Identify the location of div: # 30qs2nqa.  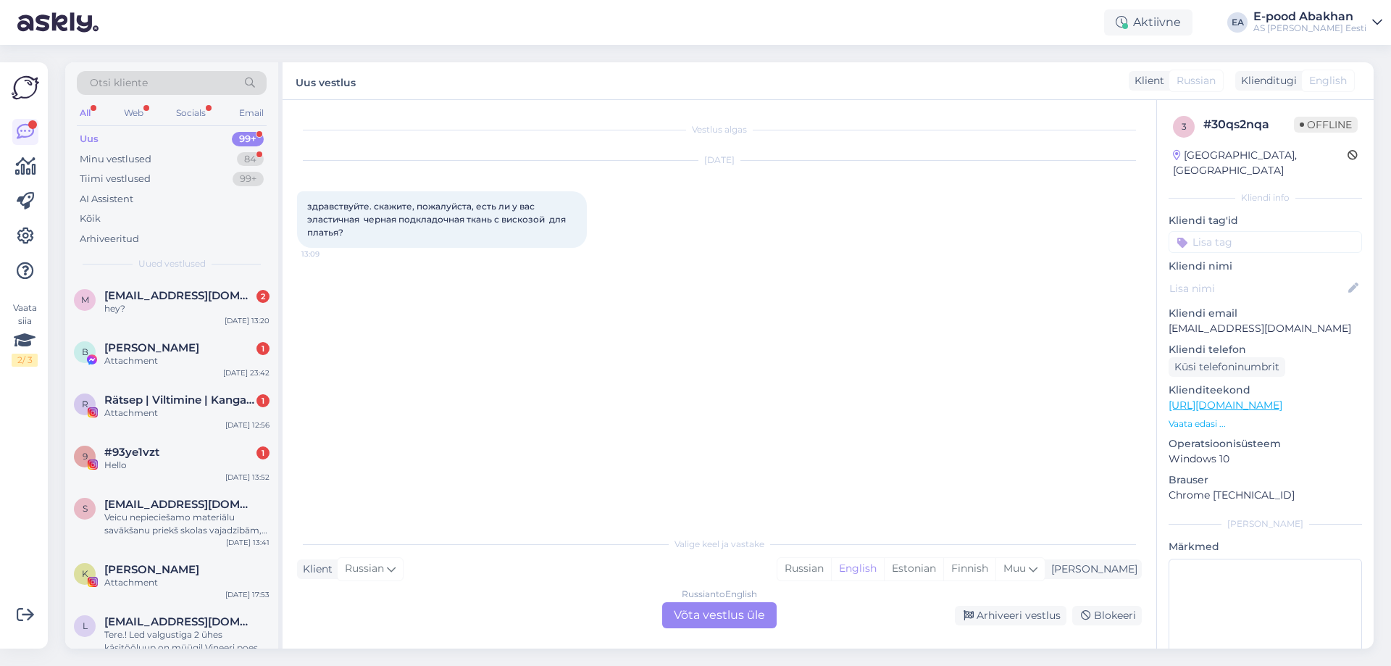
(1248, 125).